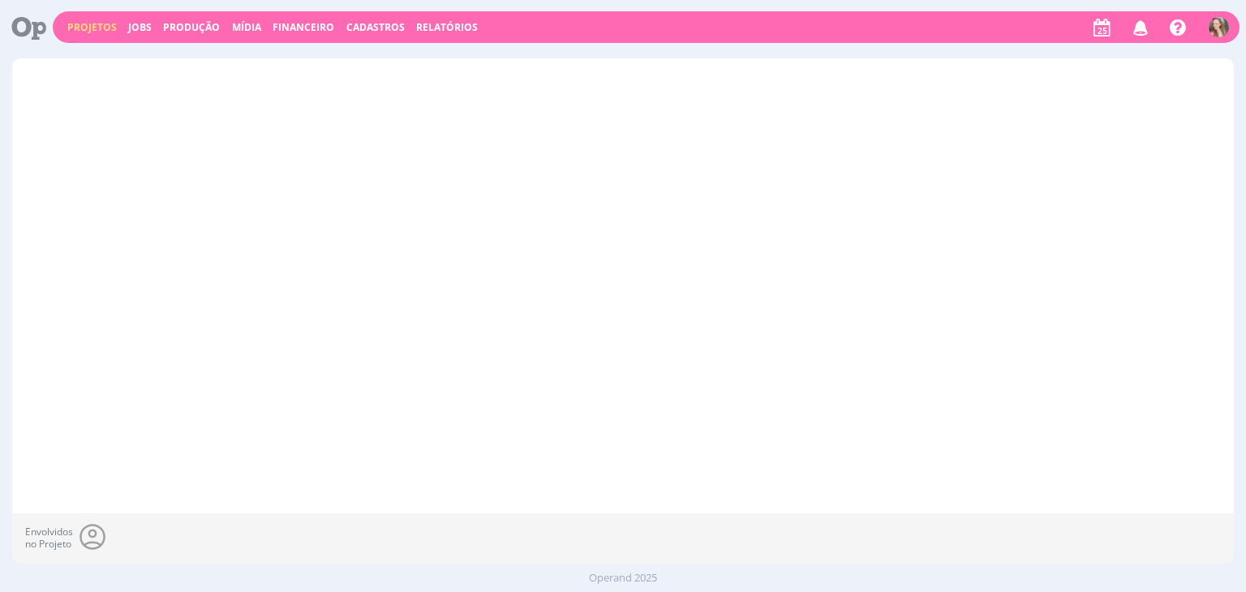  Describe the element at coordinates (376, 27) in the screenshot. I see `span: Cadastros` at that location.